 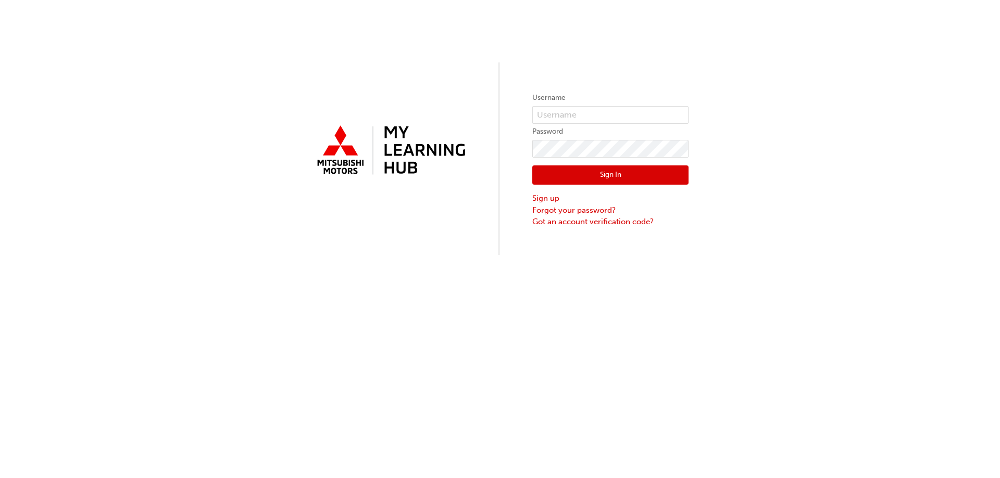 I want to click on label: Username, so click(x=610, y=98).